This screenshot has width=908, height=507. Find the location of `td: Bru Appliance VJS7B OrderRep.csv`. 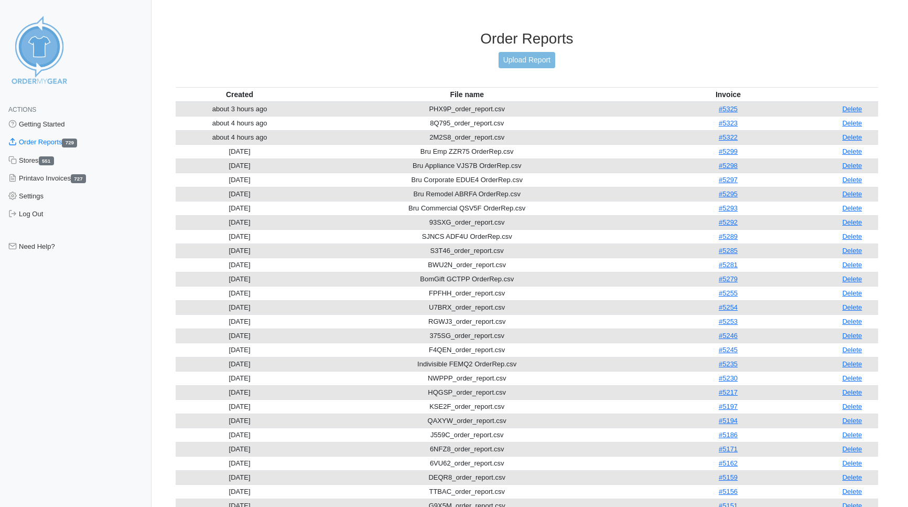

td: Bru Appliance VJS7B OrderRep.csv is located at coordinates (467, 165).